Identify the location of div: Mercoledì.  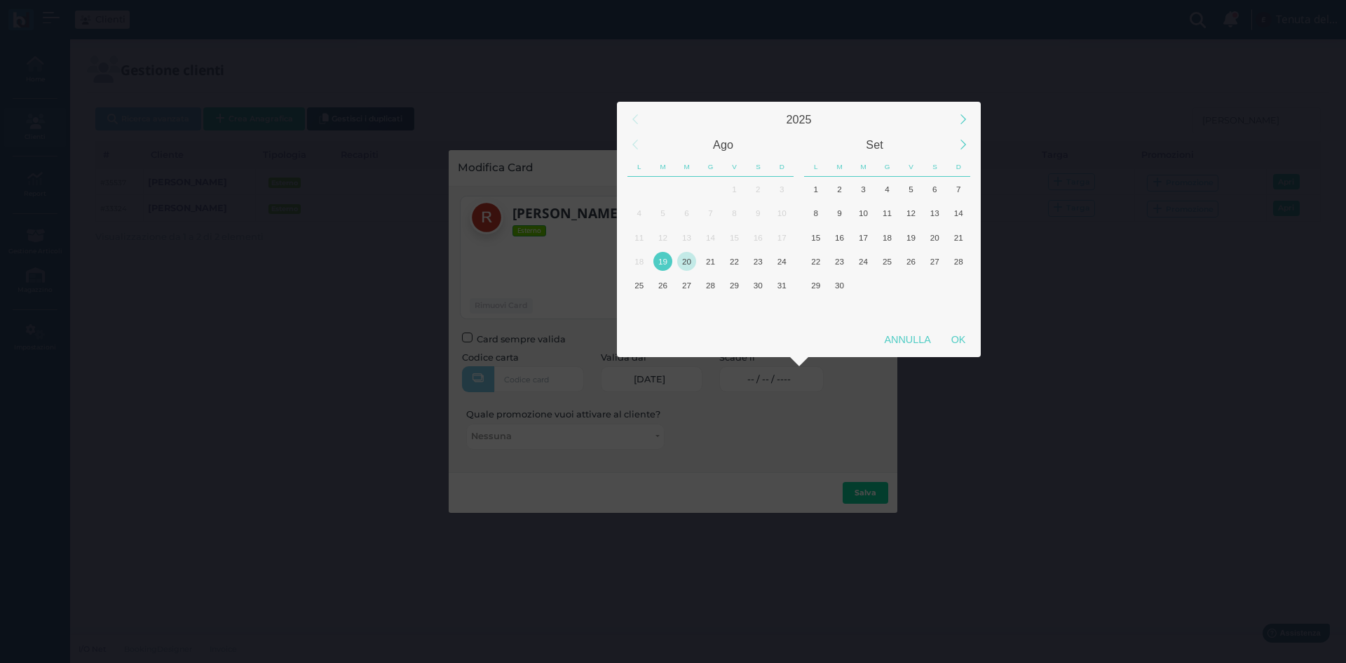
(864, 167).